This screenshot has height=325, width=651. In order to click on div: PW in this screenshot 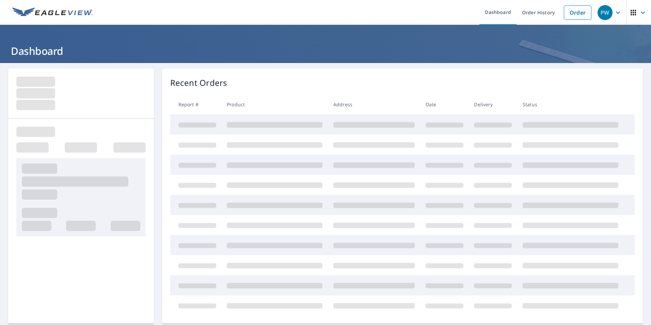, I will do `click(605, 13)`.